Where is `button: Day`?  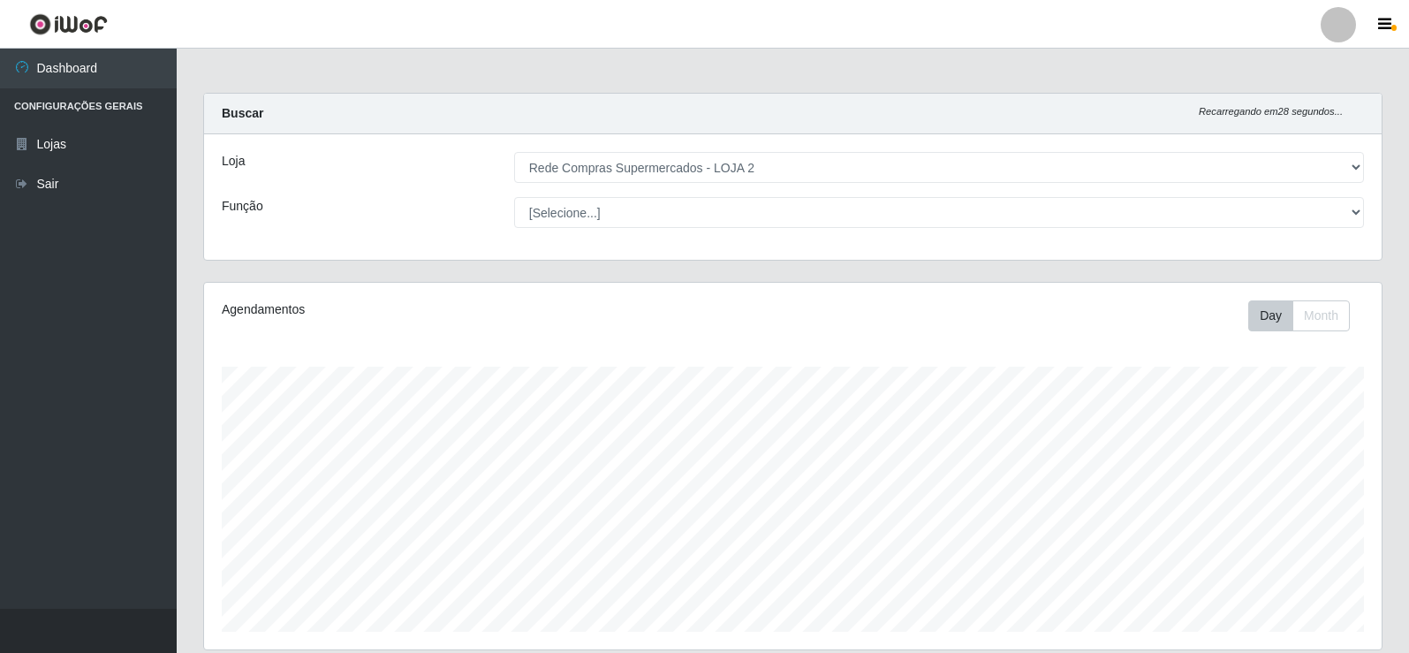 button: Day is located at coordinates (1270, 315).